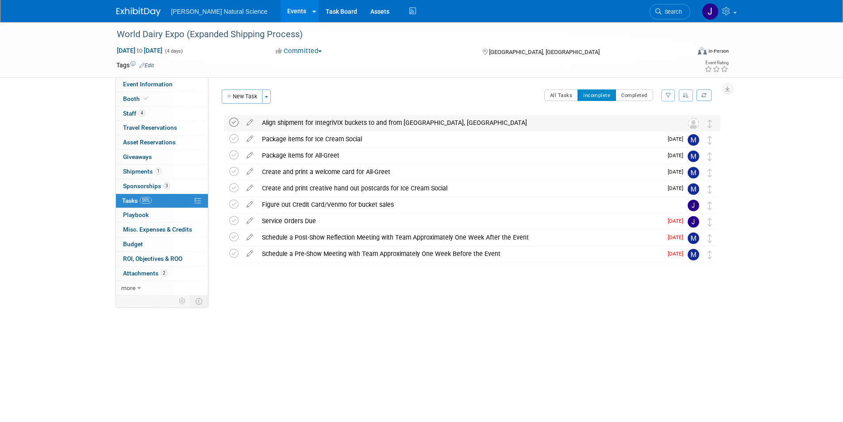 Image resolution: width=843 pixels, height=422 pixels. I want to click on a: more, so click(162, 288).